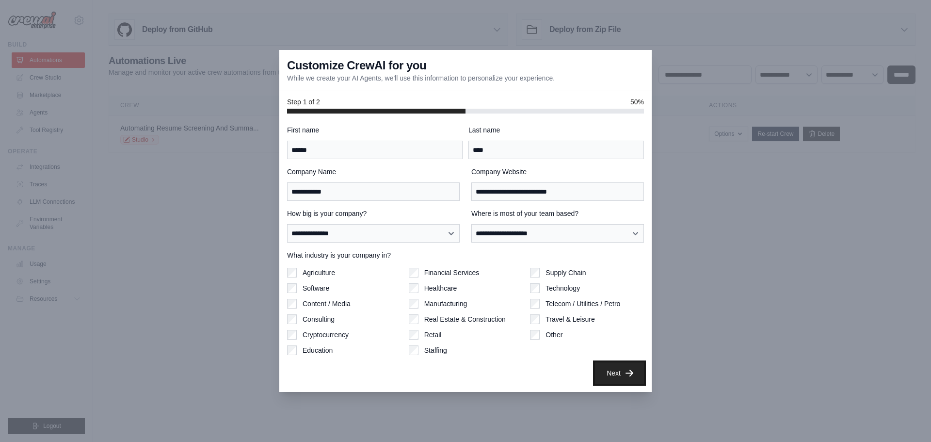 This screenshot has height=442, width=931. What do you see at coordinates (558, 172) in the screenshot?
I see `label: Company Website` at bounding box center [558, 172].